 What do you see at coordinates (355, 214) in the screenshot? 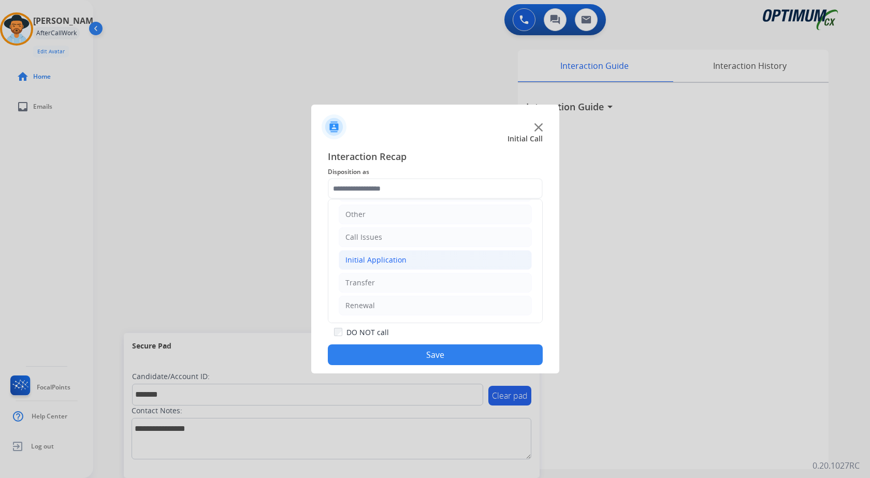
I see `div: Other` at bounding box center [355, 214].